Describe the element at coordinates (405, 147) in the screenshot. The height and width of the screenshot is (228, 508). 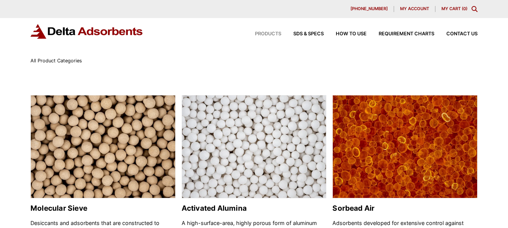
I see `img: Sorbead Air` at that location.